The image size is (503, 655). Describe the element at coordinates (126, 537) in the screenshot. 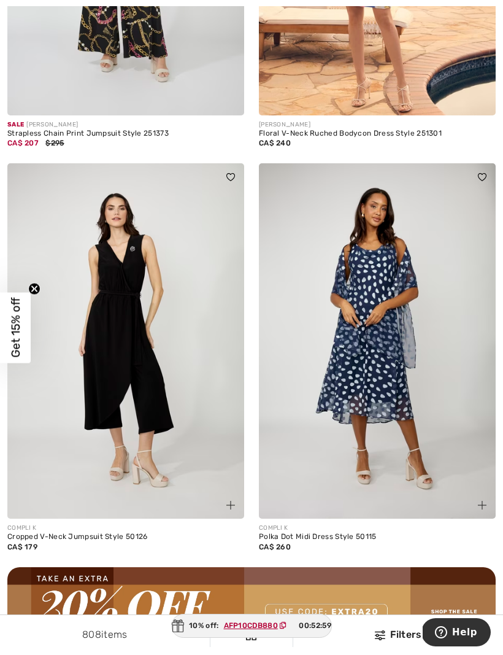

I see `div: Cropped V-Neck Jumpsuit Style 50126` at that location.